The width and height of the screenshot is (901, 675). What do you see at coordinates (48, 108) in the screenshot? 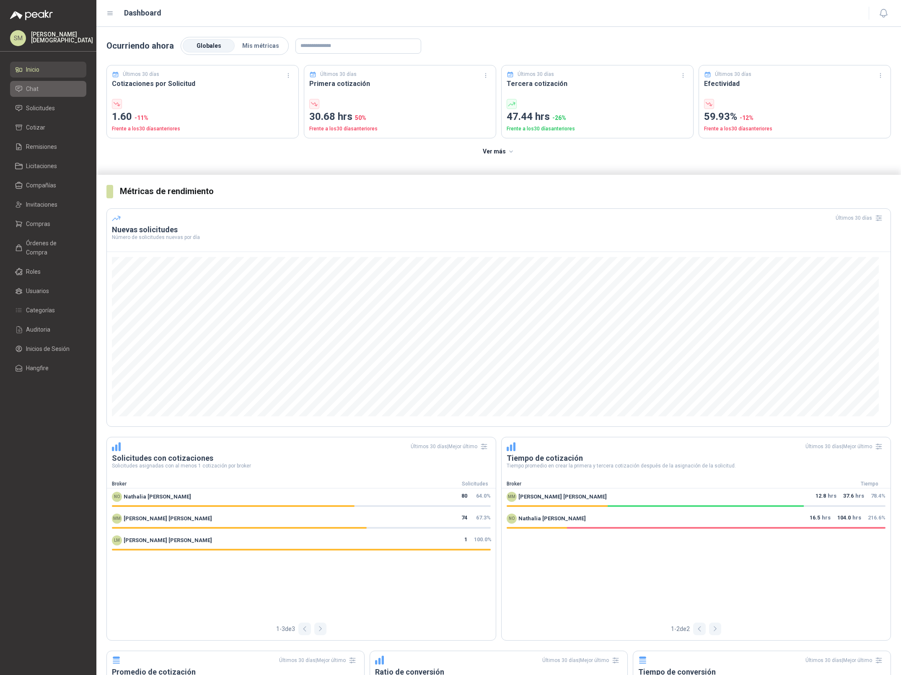
I see `a: Solicitudes` at bounding box center [48, 108].